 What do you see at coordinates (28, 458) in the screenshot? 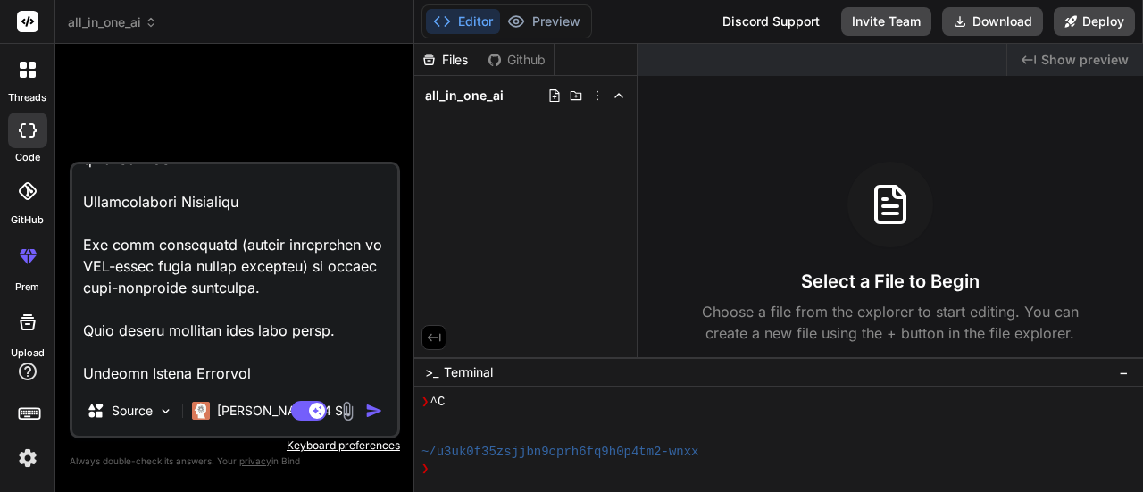
I see `img: settings` at bounding box center [28, 458].